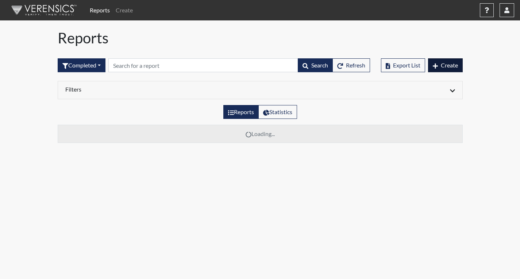 This screenshot has height=279, width=520. Describe the element at coordinates (406, 65) in the screenshot. I see `span: Export List` at that location.